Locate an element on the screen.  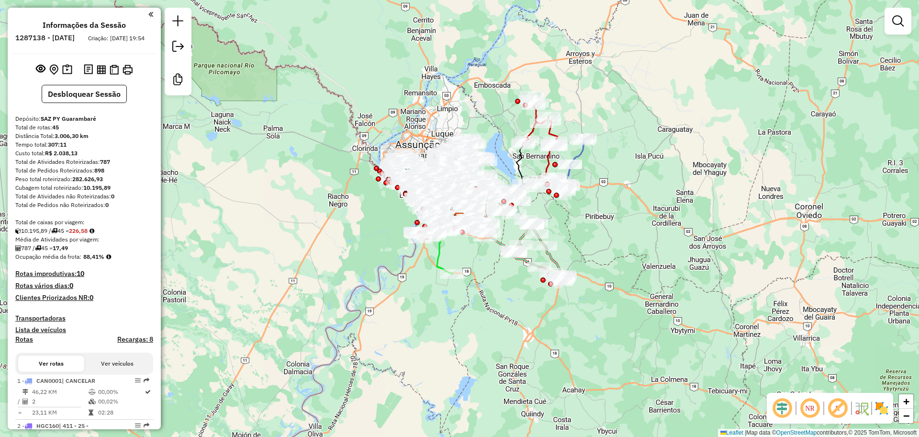
h4: Rotas vários dias: is located at coordinates (84, 285).